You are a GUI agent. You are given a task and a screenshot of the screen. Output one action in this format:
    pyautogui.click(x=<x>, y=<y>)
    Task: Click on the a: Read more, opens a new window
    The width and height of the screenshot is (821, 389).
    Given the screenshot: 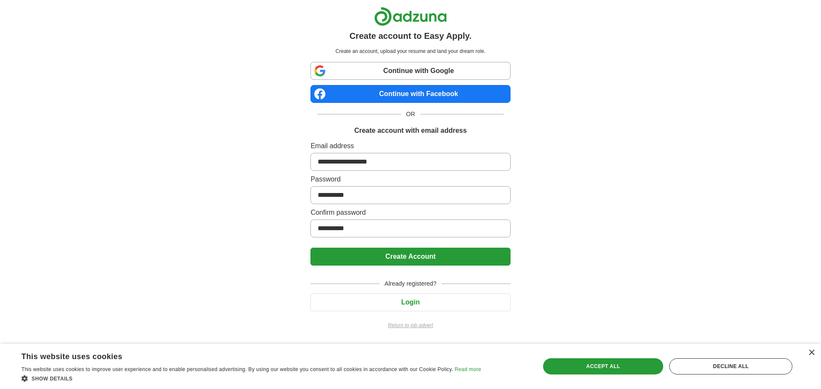 What is the action you would take?
    pyautogui.click(x=468, y=370)
    